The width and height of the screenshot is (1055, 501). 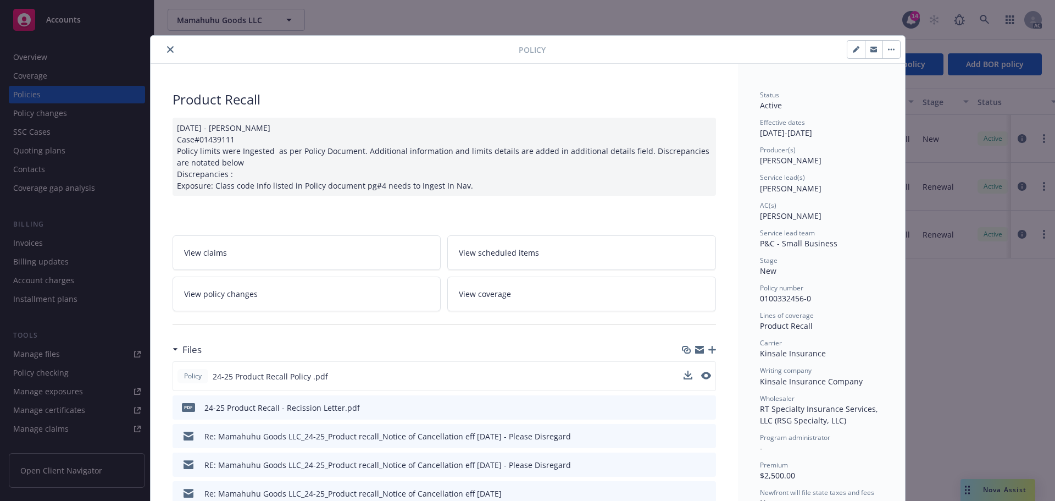 I want to click on span: View claims, so click(x=206, y=252).